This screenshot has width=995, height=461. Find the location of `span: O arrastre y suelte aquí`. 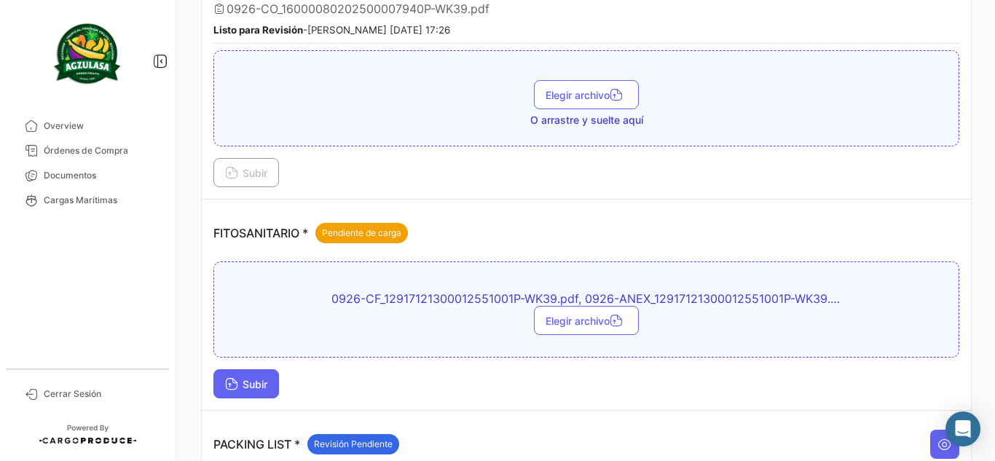

span: O arrastre y suelte aquí is located at coordinates (586, 120).